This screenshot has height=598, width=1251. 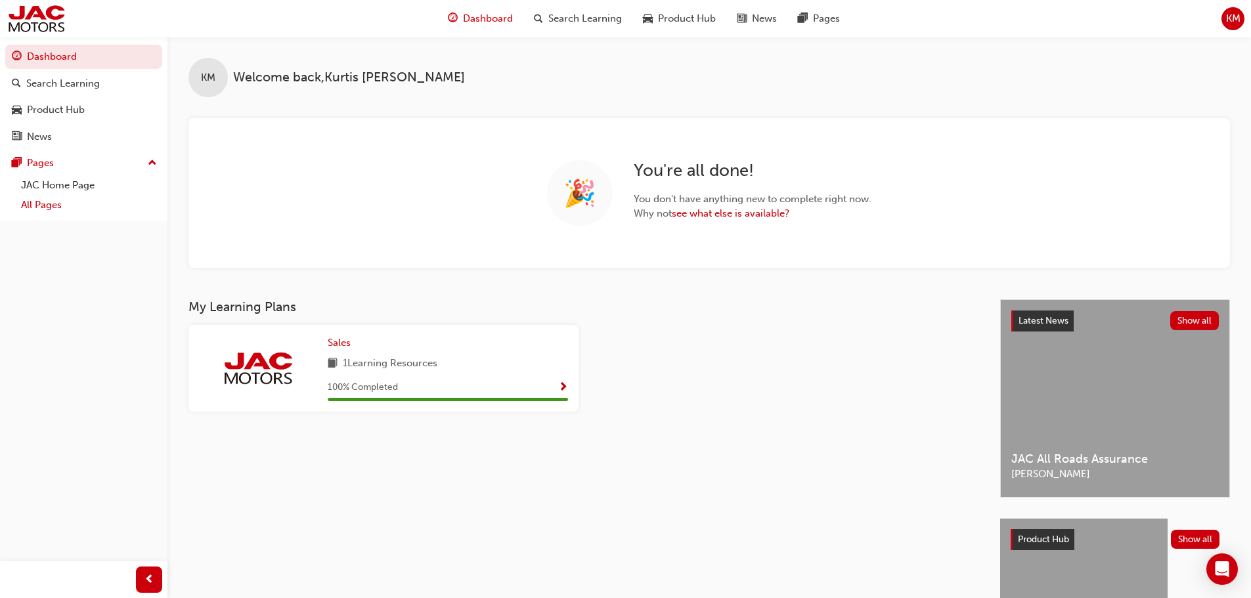 What do you see at coordinates (757, 18) in the screenshot?
I see `a: news-iconNews` at bounding box center [757, 18].